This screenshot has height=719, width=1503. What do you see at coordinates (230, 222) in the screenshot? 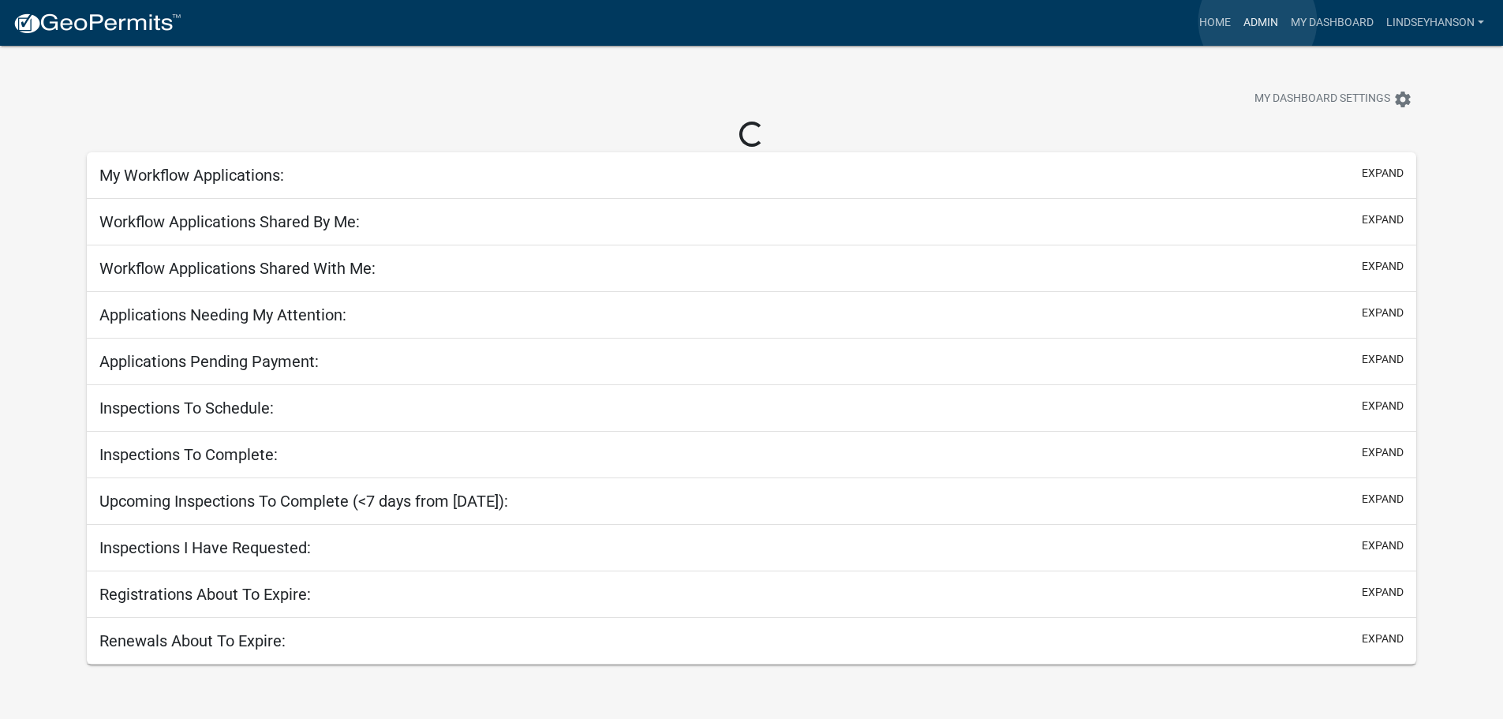
I see `h5: Workflow Applications Shared By Me:` at bounding box center [230, 222].